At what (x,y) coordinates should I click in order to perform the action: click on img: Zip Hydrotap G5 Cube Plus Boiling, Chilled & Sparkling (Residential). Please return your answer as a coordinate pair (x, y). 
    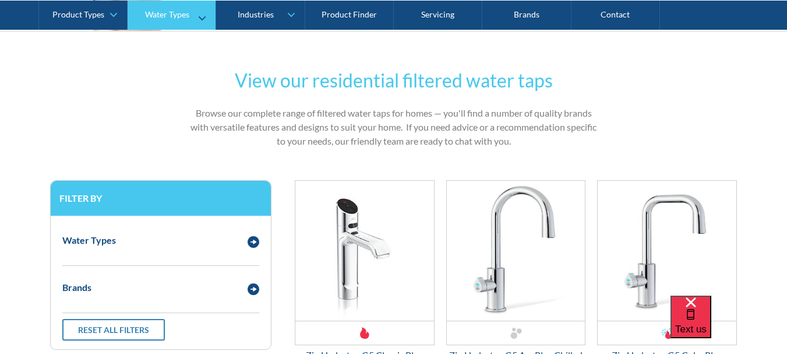
    Looking at the image, I should click on (667, 250).